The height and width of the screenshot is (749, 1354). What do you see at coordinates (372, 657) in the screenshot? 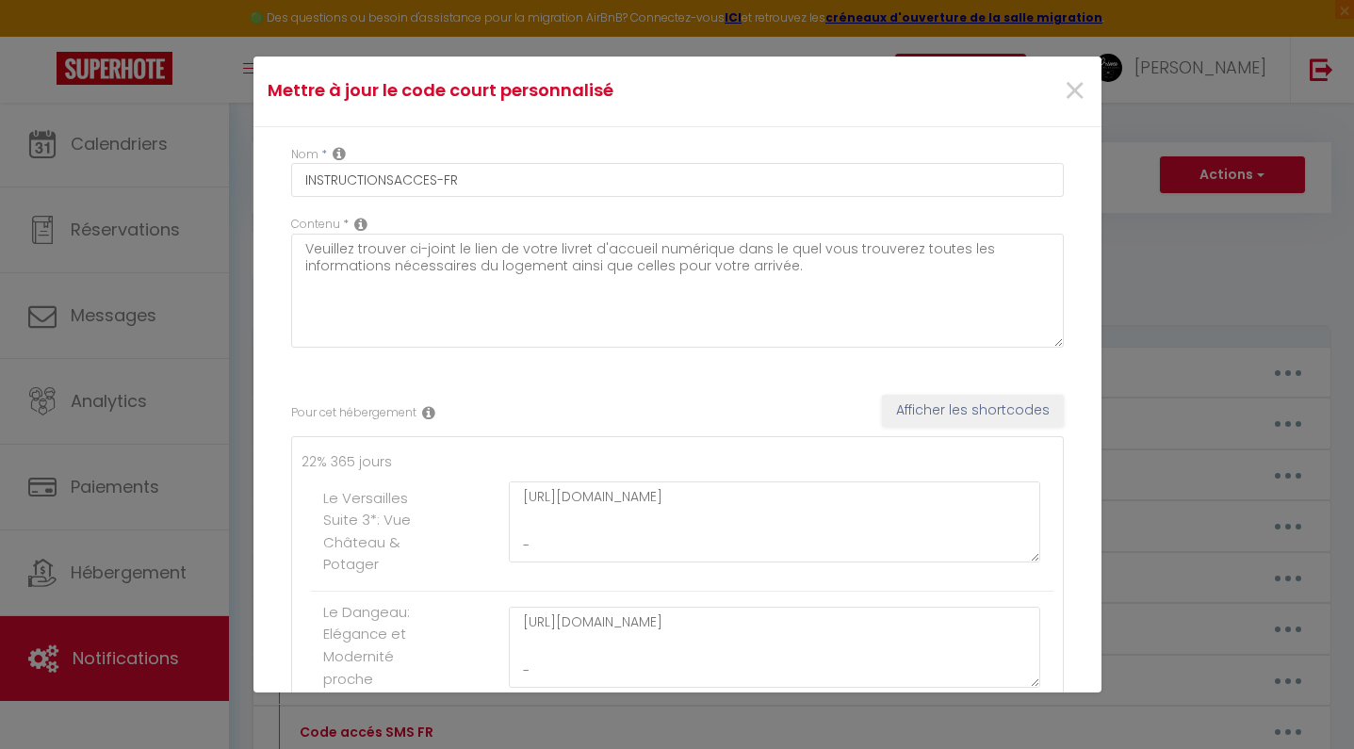
I see `label: Le Dangeau: Elégance et Modernité proche Château` at bounding box center [372, 657].